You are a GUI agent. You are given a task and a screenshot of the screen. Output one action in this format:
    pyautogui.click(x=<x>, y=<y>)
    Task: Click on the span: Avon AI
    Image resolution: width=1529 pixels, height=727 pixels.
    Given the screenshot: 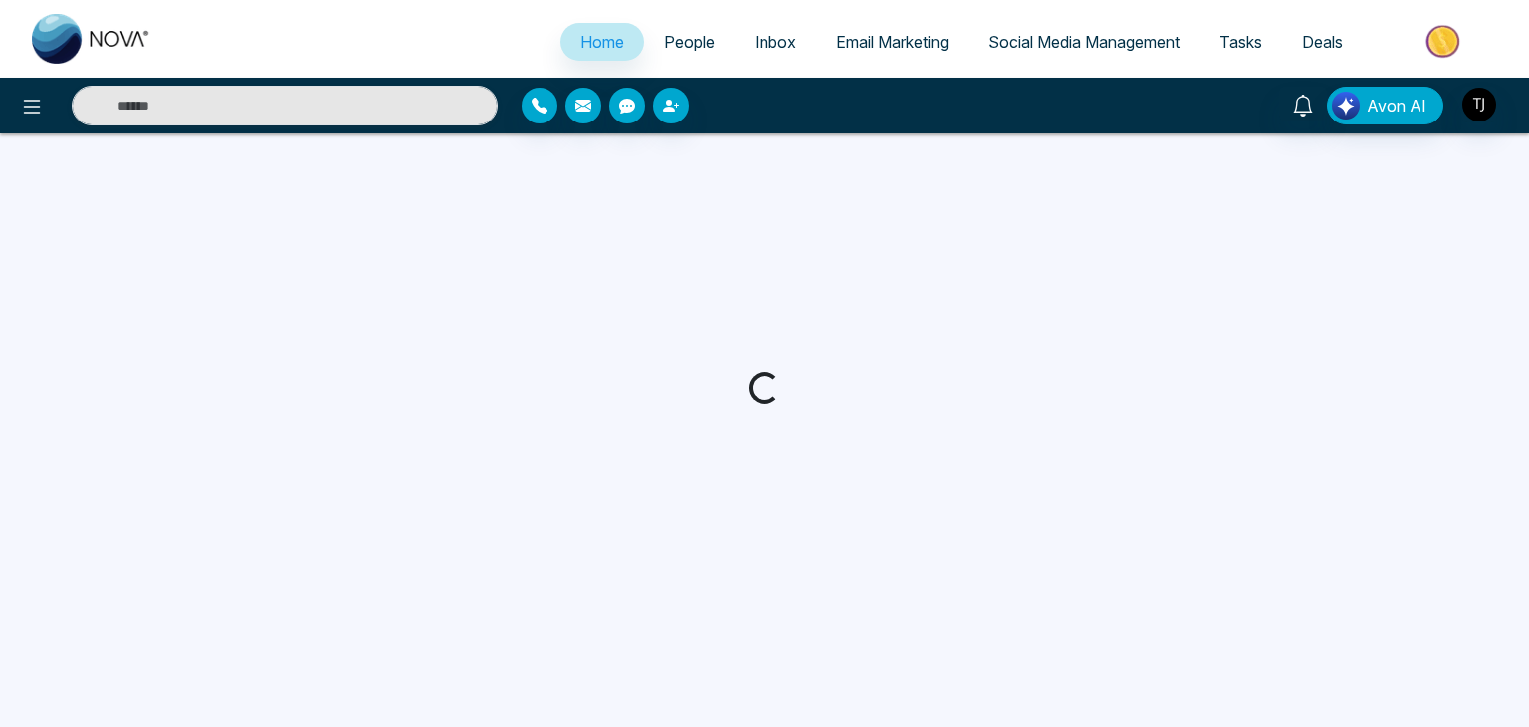 What is the action you would take?
    pyautogui.click(x=1396, y=105)
    